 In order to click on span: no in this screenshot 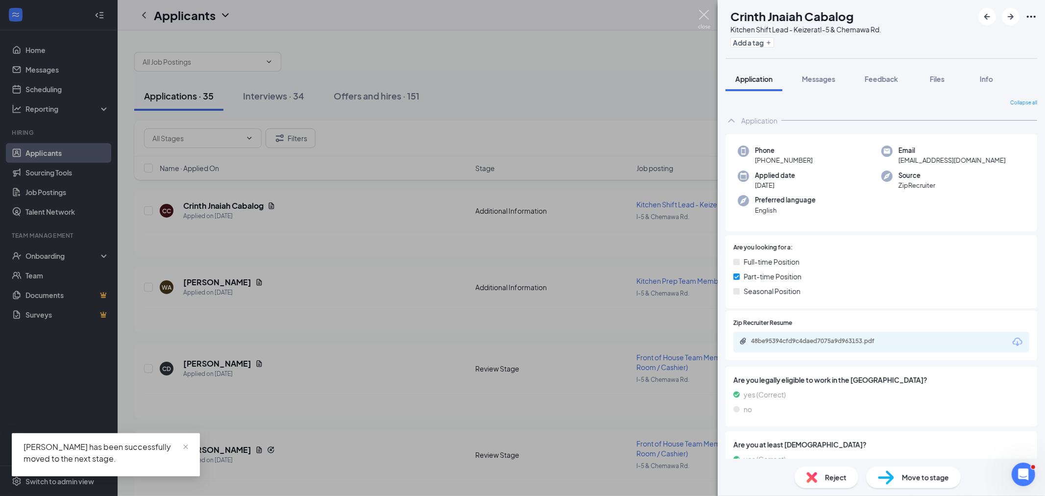, I will do `click(747, 409)`.